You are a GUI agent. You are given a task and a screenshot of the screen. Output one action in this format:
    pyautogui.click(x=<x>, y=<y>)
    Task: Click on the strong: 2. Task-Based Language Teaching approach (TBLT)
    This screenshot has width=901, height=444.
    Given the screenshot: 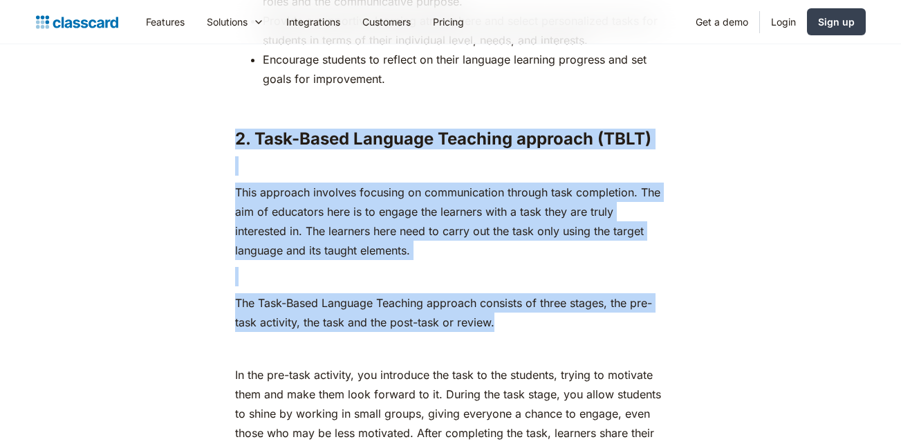 What is the action you would take?
    pyautogui.click(x=443, y=138)
    